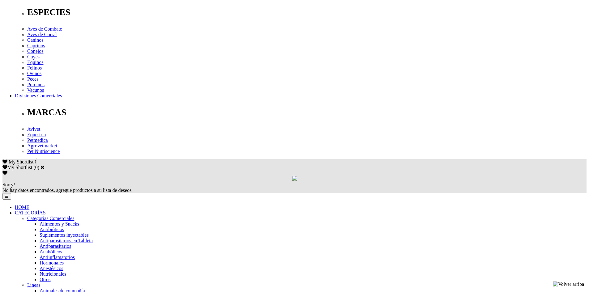 Image resolution: width=589 pixels, height=292 pixels. I want to click on a: Agrovetmarket, so click(42, 146).